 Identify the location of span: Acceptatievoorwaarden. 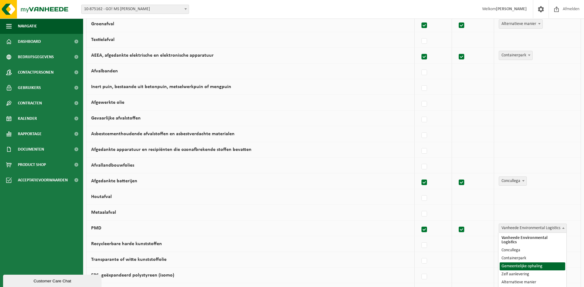
(43, 180).